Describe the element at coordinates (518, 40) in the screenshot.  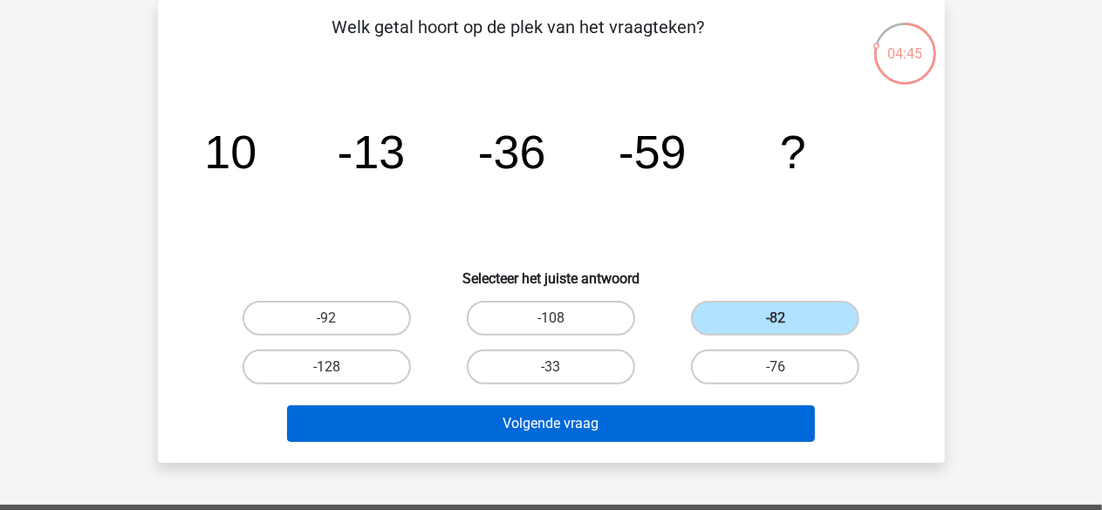
I see `p: Welk getal hoort op de plek van het vraagteken?` at that location.